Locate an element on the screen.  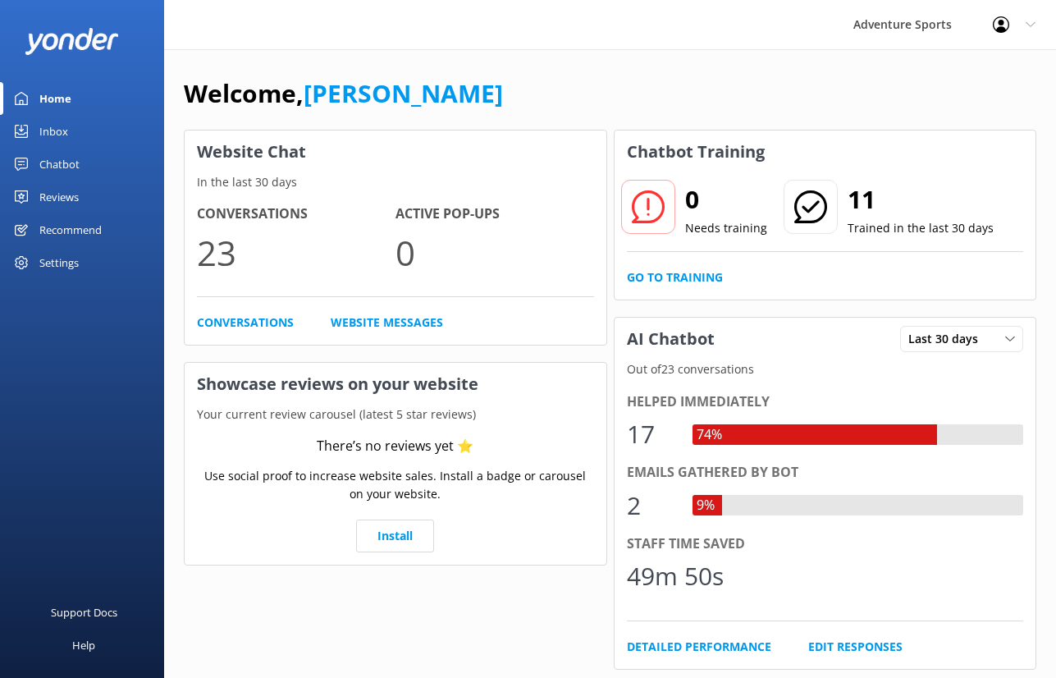
h2: 11 is located at coordinates (921, 199).